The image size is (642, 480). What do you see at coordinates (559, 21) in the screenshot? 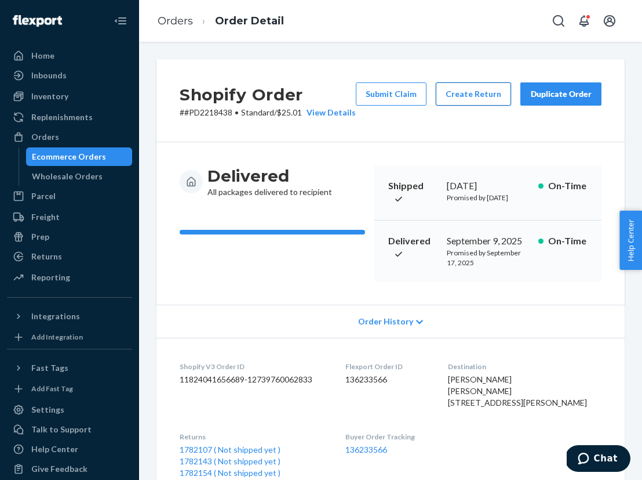
I see `button: Open Search Box` at bounding box center [559, 21].